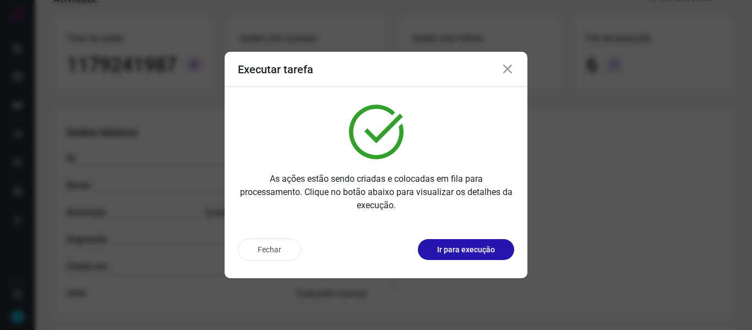 This screenshot has height=330, width=752. Describe the element at coordinates (466, 249) in the screenshot. I see `button: Ir para execução` at that location.